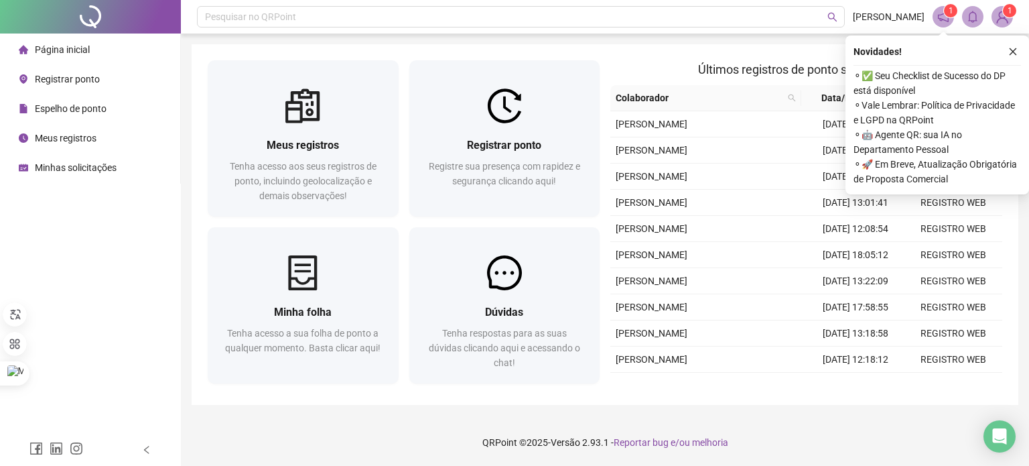 Image resolution: width=1029 pixels, height=466 pixels. Describe the element at coordinates (504, 305) in the screenshot. I see `a: DúvidasTenha respostas para as suas dúvidas clicando aqui e acessando o chat!` at that location.